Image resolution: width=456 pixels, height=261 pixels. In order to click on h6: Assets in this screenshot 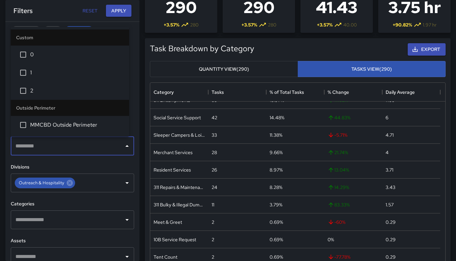, I will do `click(72, 241)`.